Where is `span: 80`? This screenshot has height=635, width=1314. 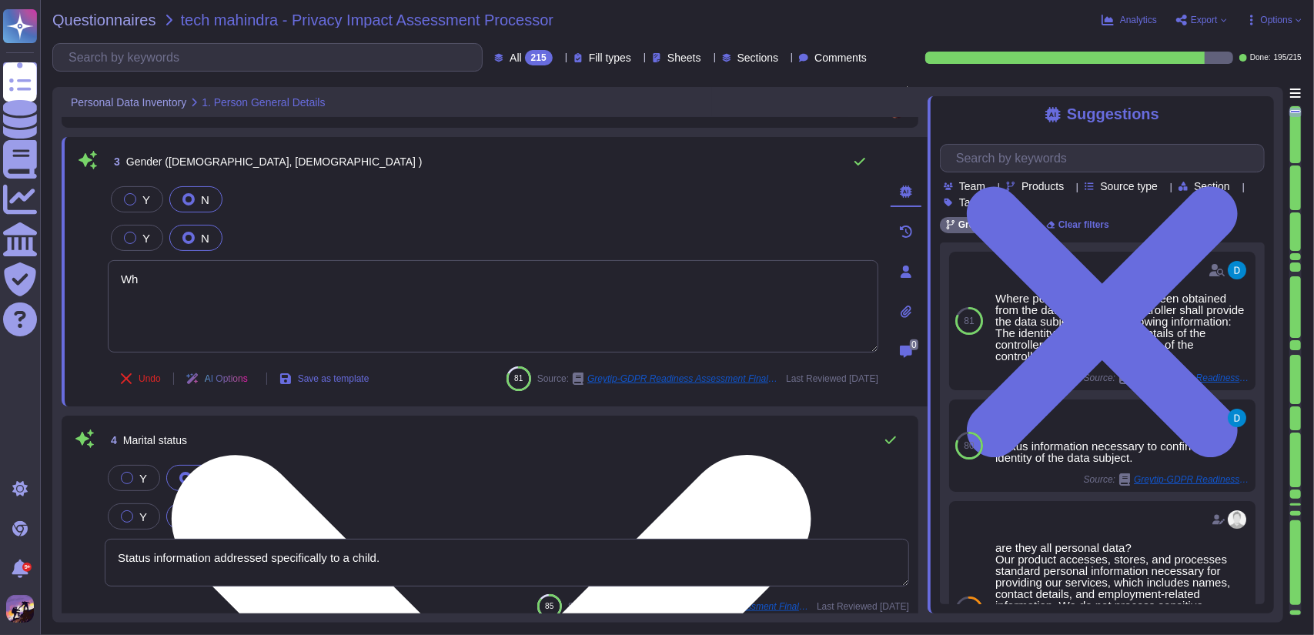
span: 80 is located at coordinates (968, 446).